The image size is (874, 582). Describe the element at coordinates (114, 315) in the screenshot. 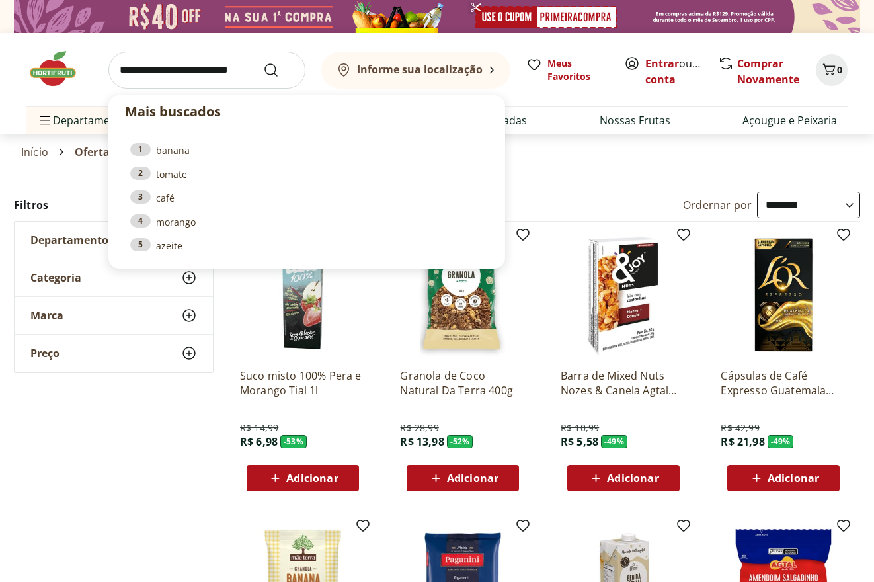

I see `button: Marca` at that location.